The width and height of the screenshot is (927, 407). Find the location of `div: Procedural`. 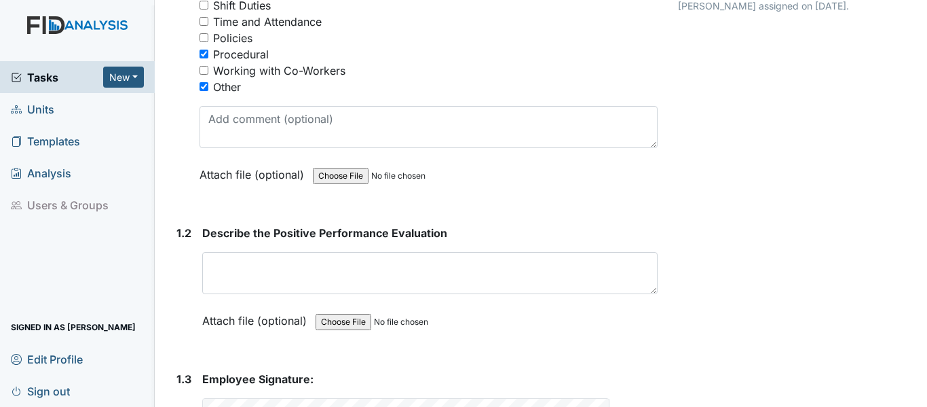

div: Procedural is located at coordinates (241, 54).